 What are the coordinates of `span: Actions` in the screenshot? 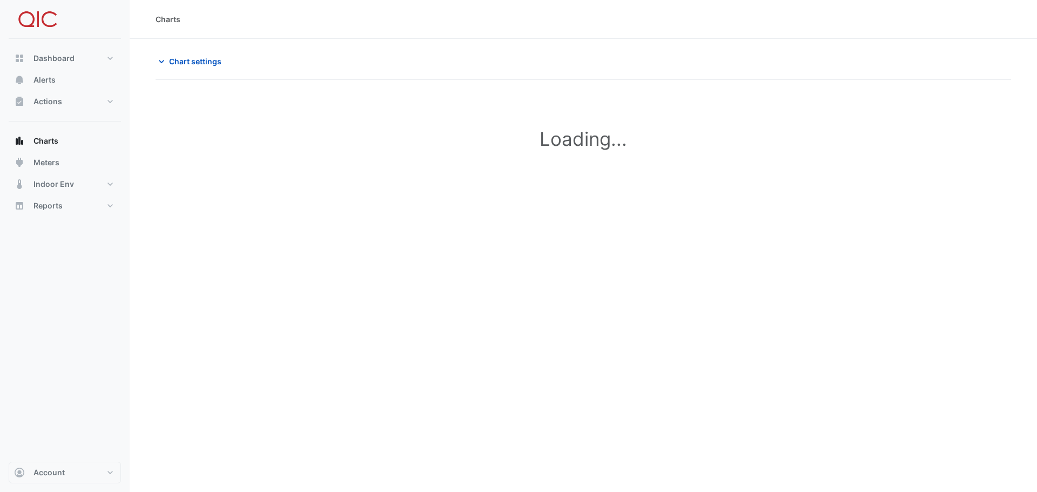 It's located at (48, 102).